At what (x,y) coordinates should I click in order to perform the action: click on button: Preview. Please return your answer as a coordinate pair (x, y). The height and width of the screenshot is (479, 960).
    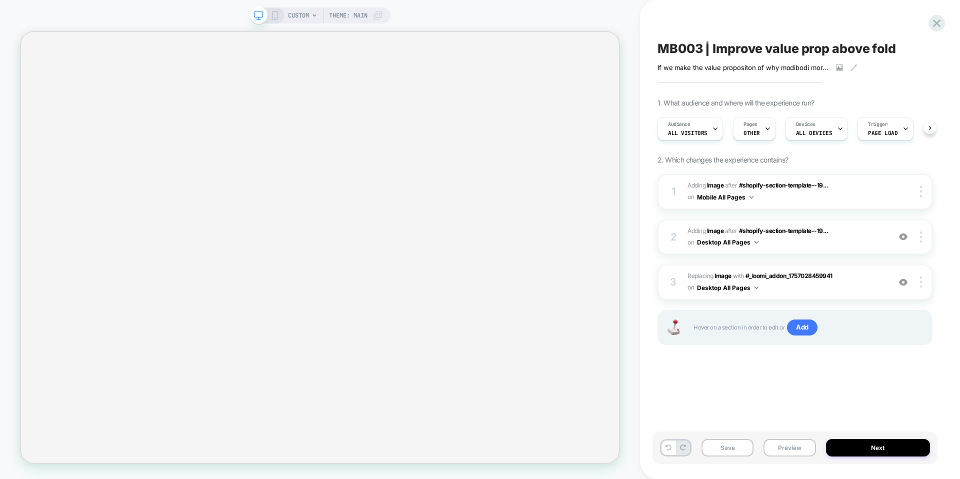
    Looking at the image, I should click on (790, 448).